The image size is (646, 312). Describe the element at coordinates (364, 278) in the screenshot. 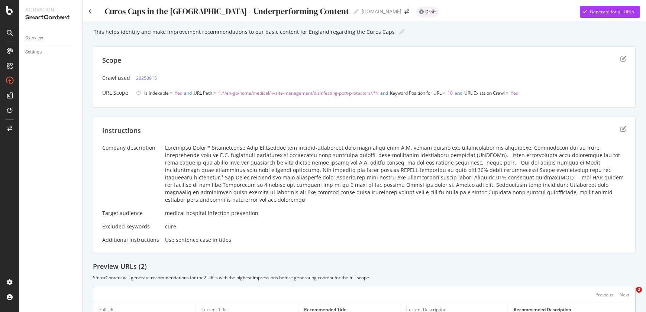

I see `div: SmartContent will generate recommendations for the 2 URLs with the highest impressions before gen...` at that location.